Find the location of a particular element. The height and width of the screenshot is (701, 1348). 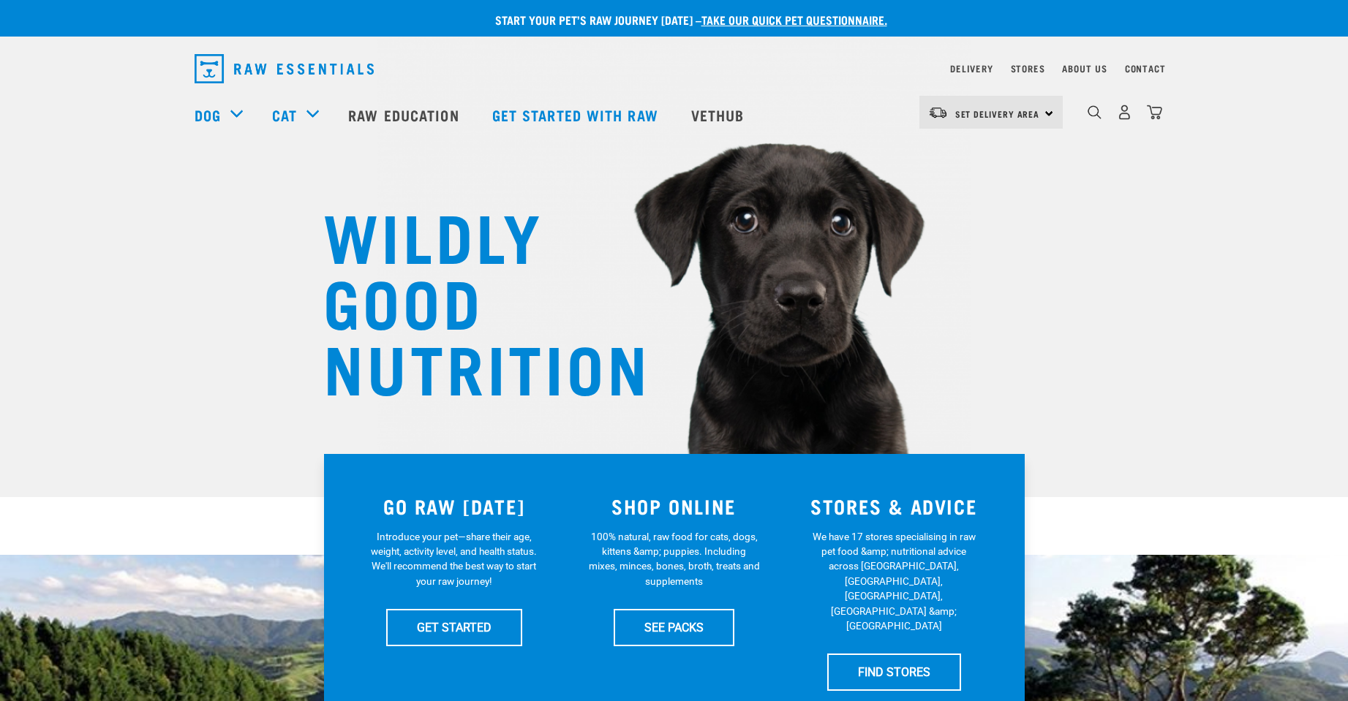

img: Raw Essentials Logo is located at coordinates (284, 69).